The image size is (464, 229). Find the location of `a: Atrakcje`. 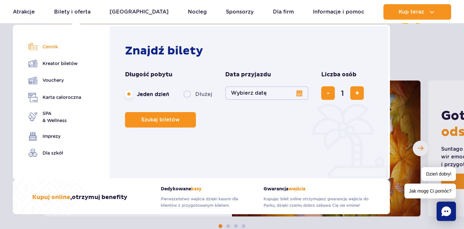

a: Atrakcje is located at coordinates (24, 12).